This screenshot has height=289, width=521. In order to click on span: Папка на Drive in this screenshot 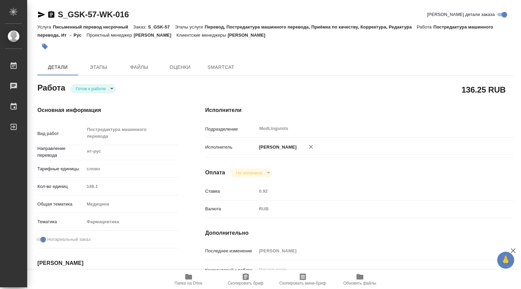, I will do `click(188, 284)`.